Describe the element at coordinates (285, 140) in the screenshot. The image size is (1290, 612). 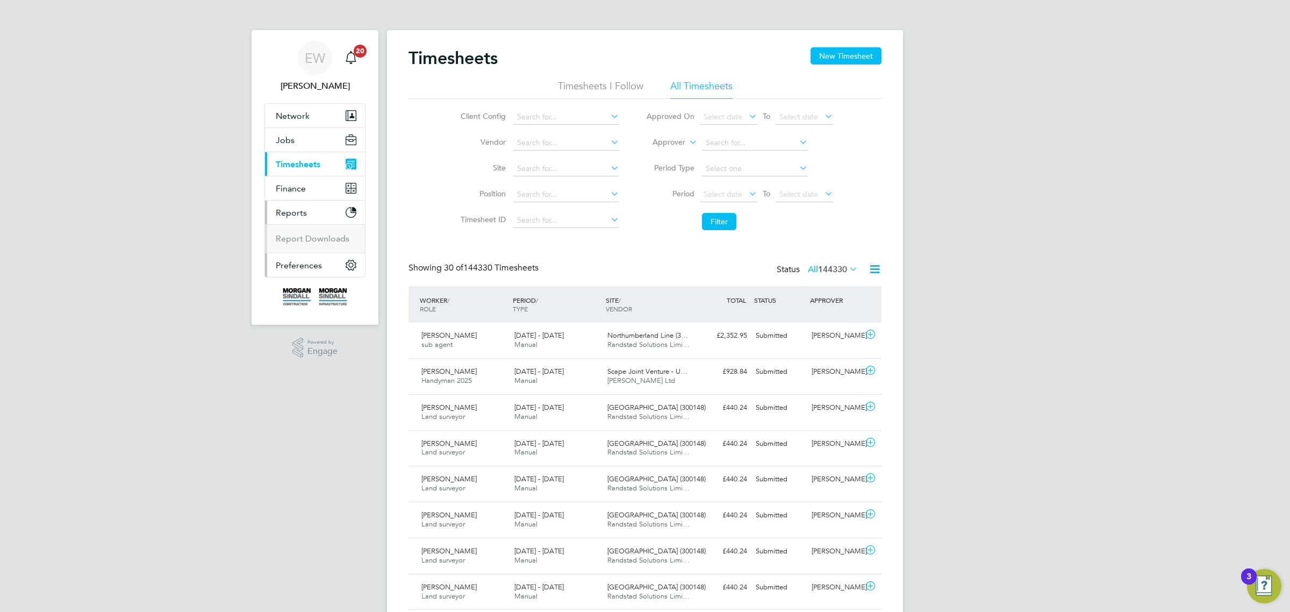
I see `span: Jobs` at that location.